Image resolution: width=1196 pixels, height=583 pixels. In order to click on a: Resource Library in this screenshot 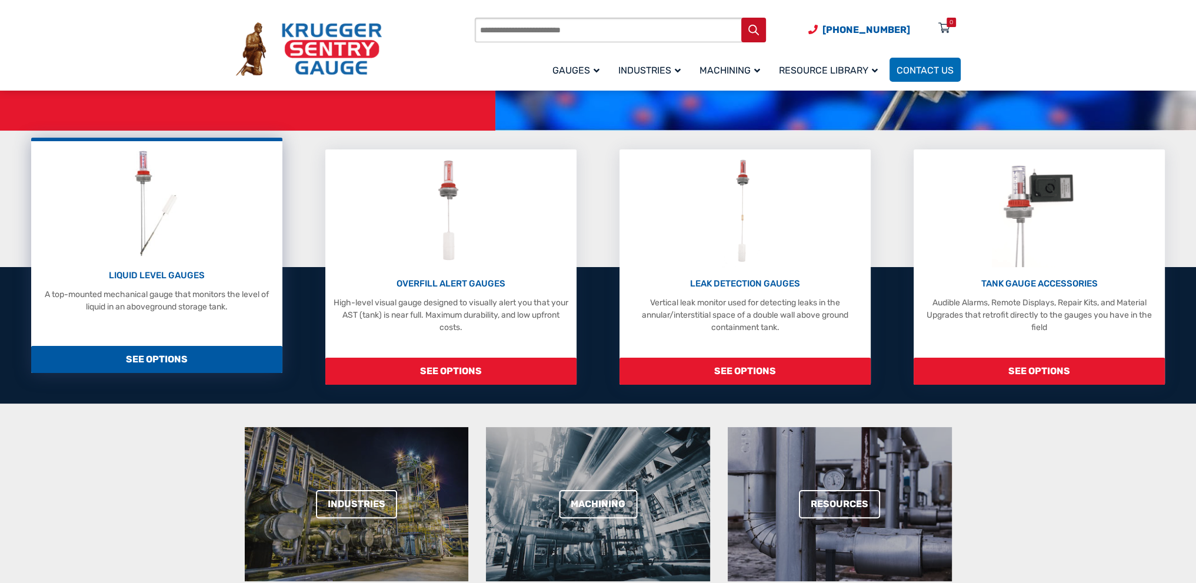, I will do `click(831, 69)`.